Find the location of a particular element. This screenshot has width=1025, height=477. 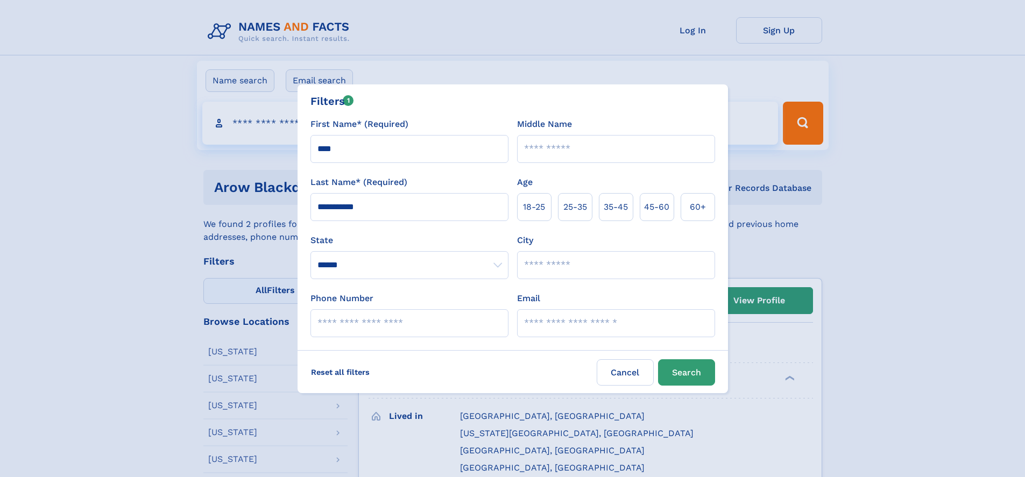

label: Middle Name is located at coordinates (545, 124).